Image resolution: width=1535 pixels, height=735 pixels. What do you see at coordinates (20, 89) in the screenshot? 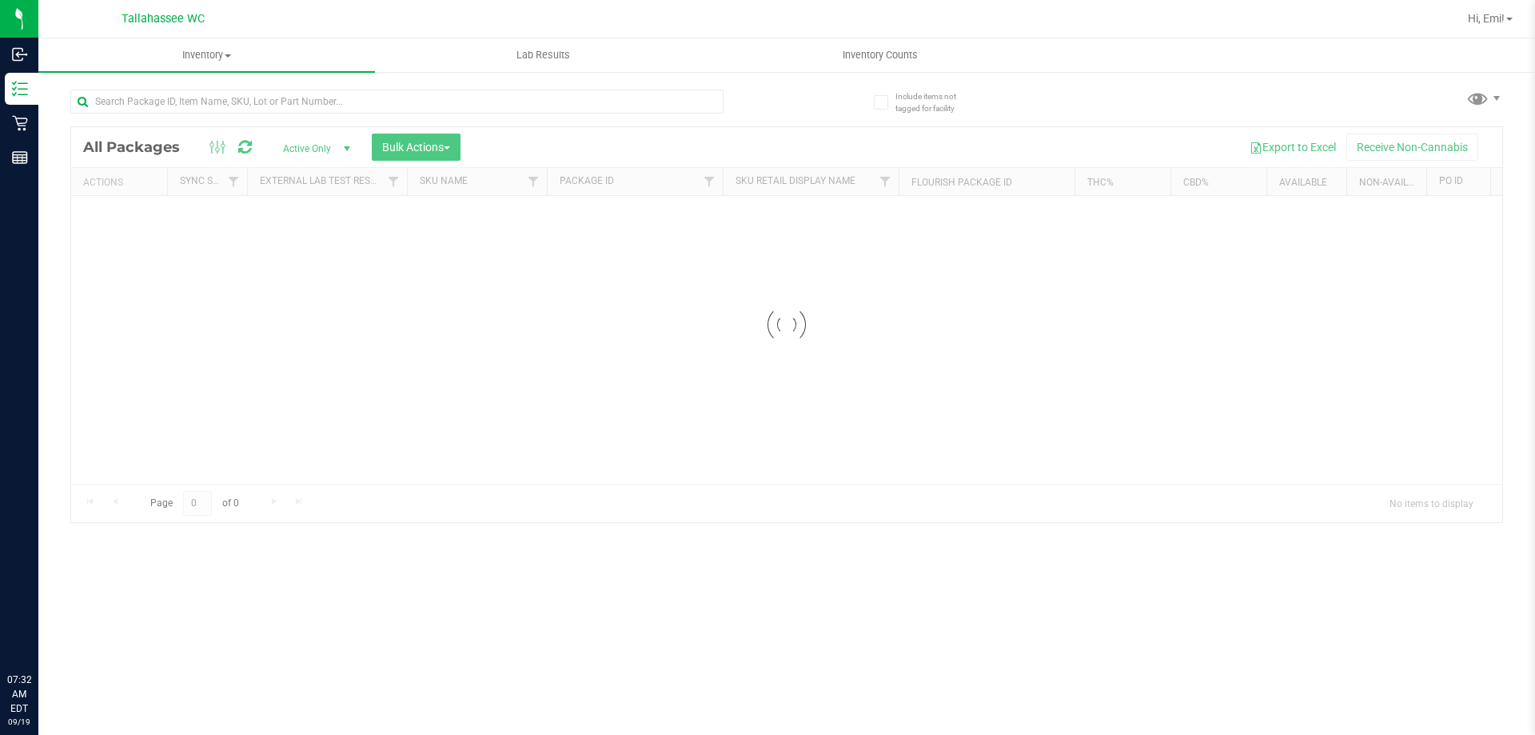
I see `inline-svg: Inventory` at bounding box center [20, 89].